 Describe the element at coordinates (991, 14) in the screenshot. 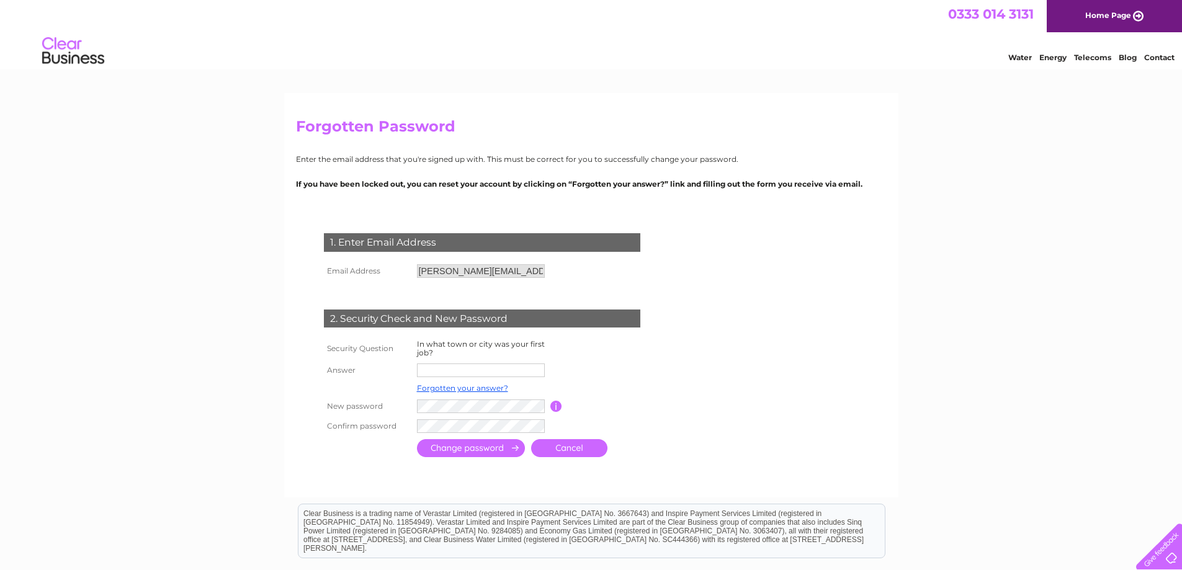

I see `span: 0333 014 3131` at that location.